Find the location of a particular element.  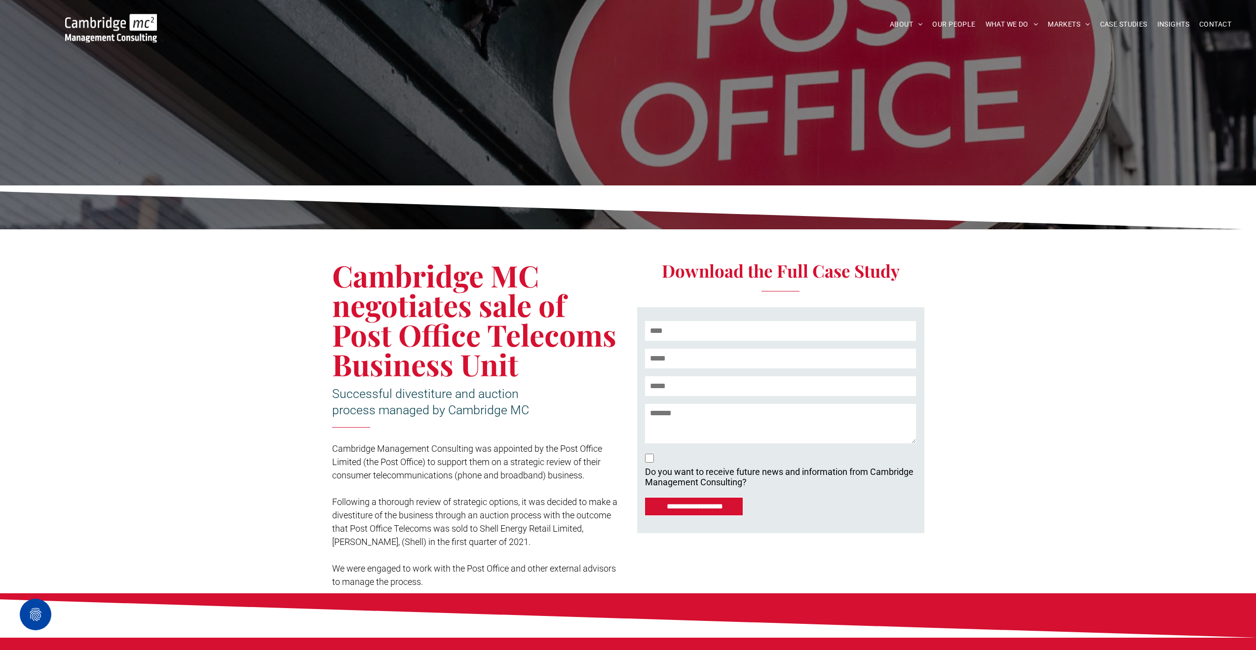

span: We were engaged to work with the Post Office and other external advisors to manage the process. is located at coordinates (474, 575).